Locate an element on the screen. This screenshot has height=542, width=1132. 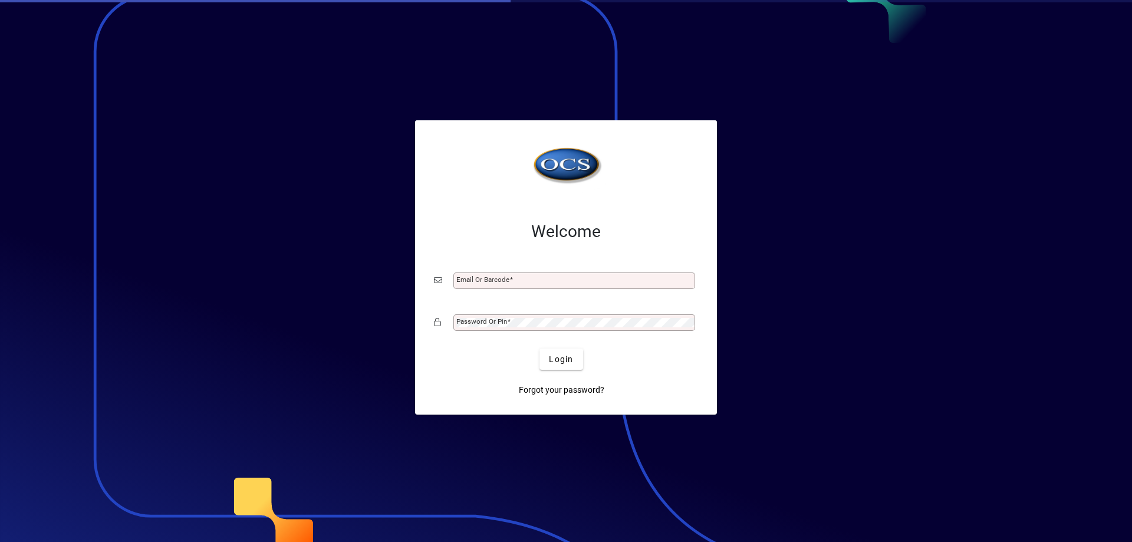
a: Forgot your password? is located at coordinates (561, 390).